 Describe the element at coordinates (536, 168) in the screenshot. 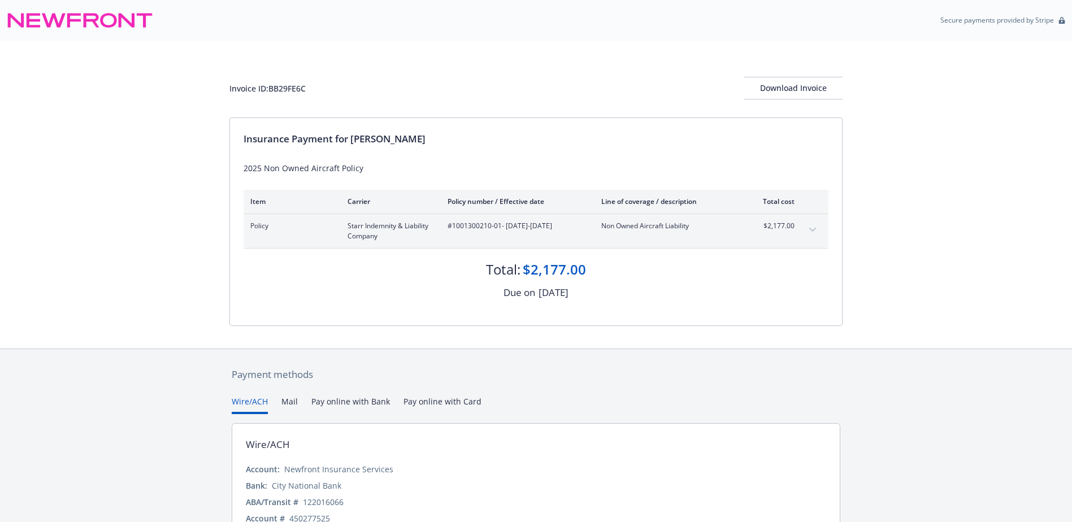

I see `div: 2025 Non Owned Aircraft Policy` at that location.